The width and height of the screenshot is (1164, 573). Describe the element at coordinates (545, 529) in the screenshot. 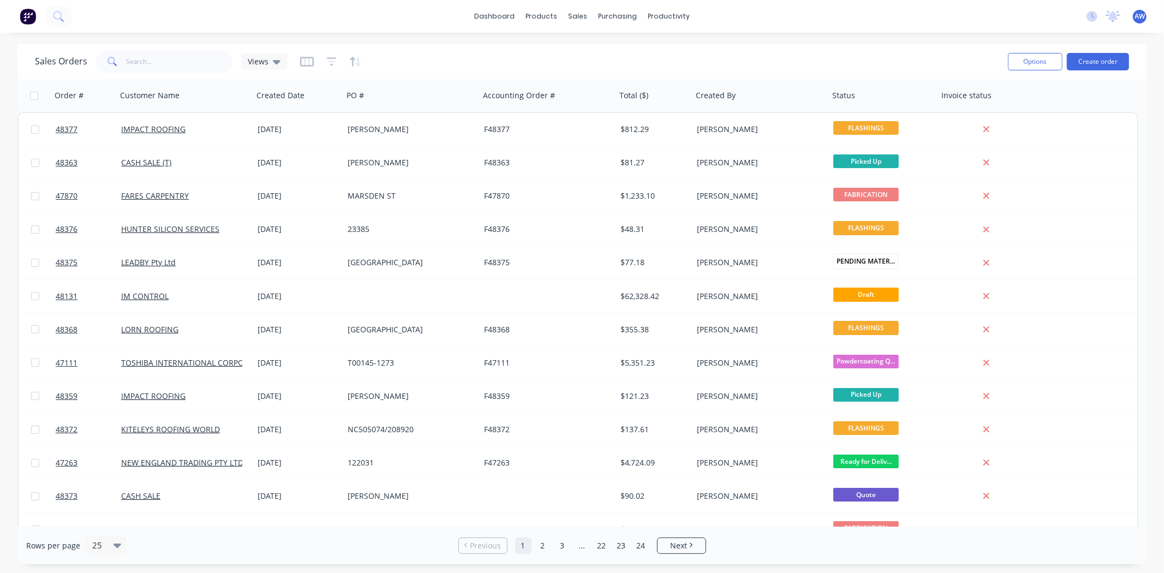

I see `div: F48299` at that location.